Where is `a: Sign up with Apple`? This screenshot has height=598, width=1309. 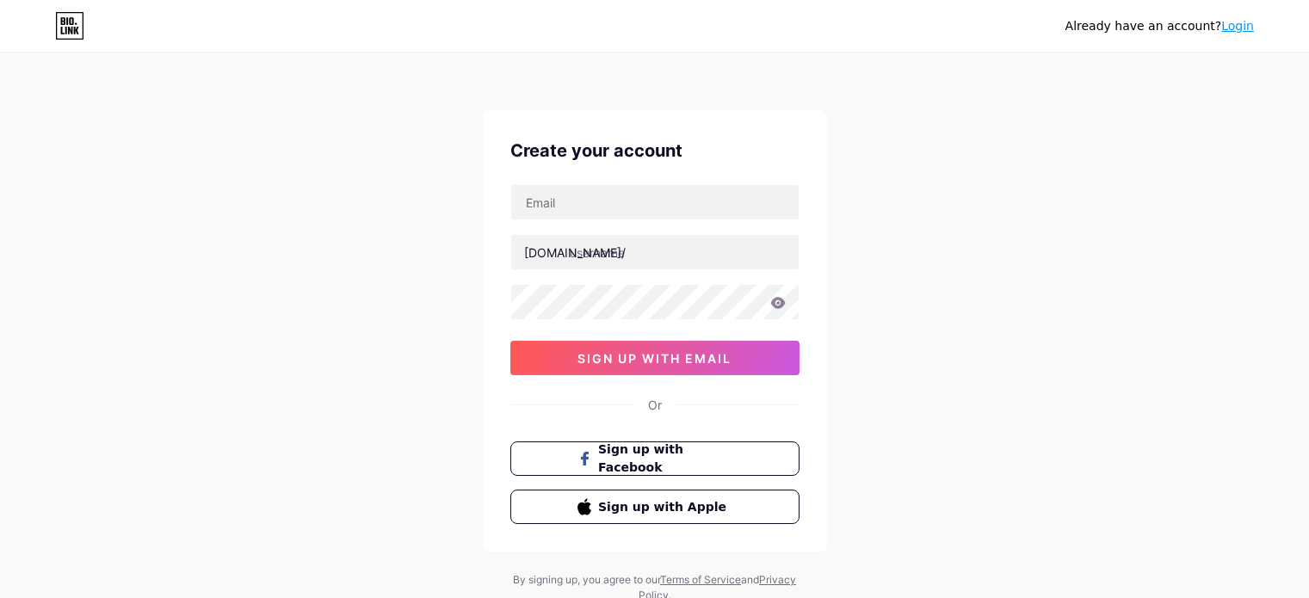
a: Sign up with Apple is located at coordinates (655, 507).